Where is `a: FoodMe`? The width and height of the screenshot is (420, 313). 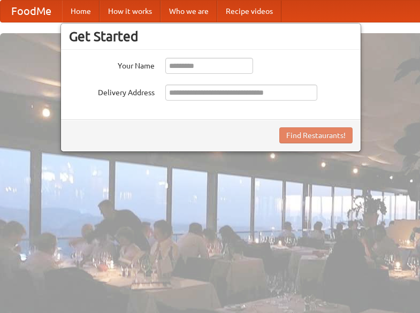 a: FoodMe is located at coordinates (31, 11).